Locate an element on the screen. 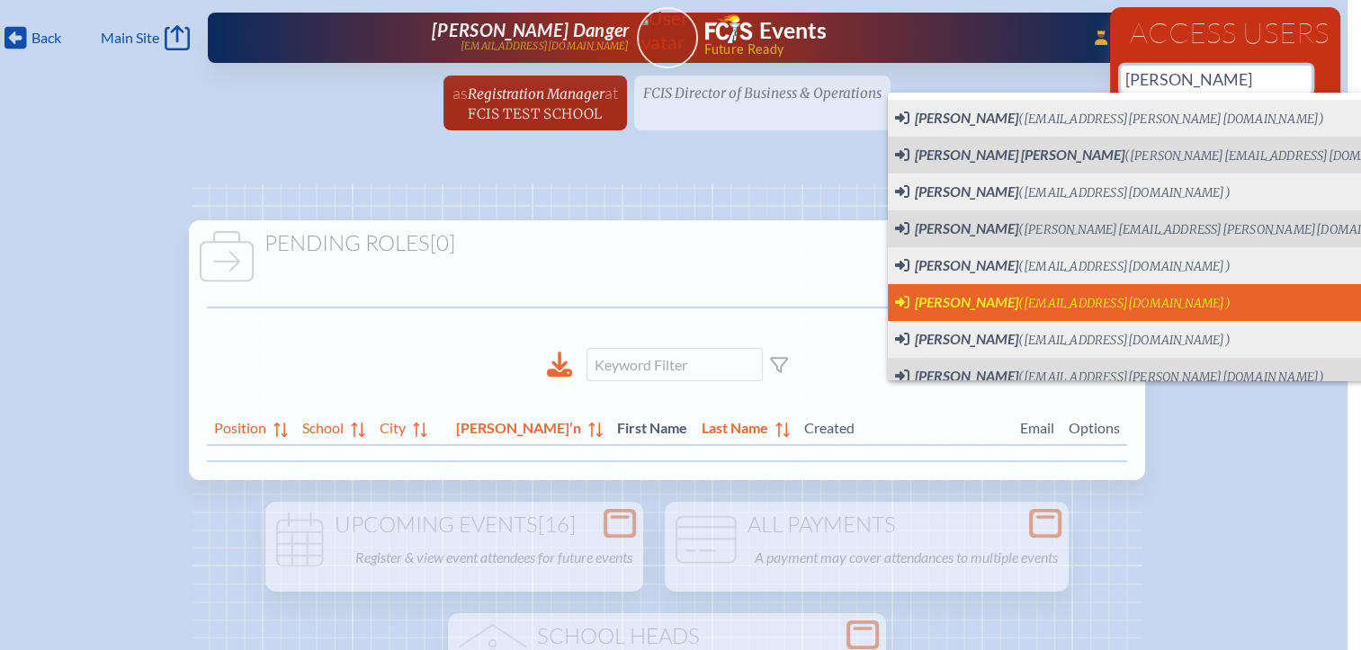 Image resolution: width=1361 pixels, height=650 pixels. span: FCIS Test School is located at coordinates (534, 113).